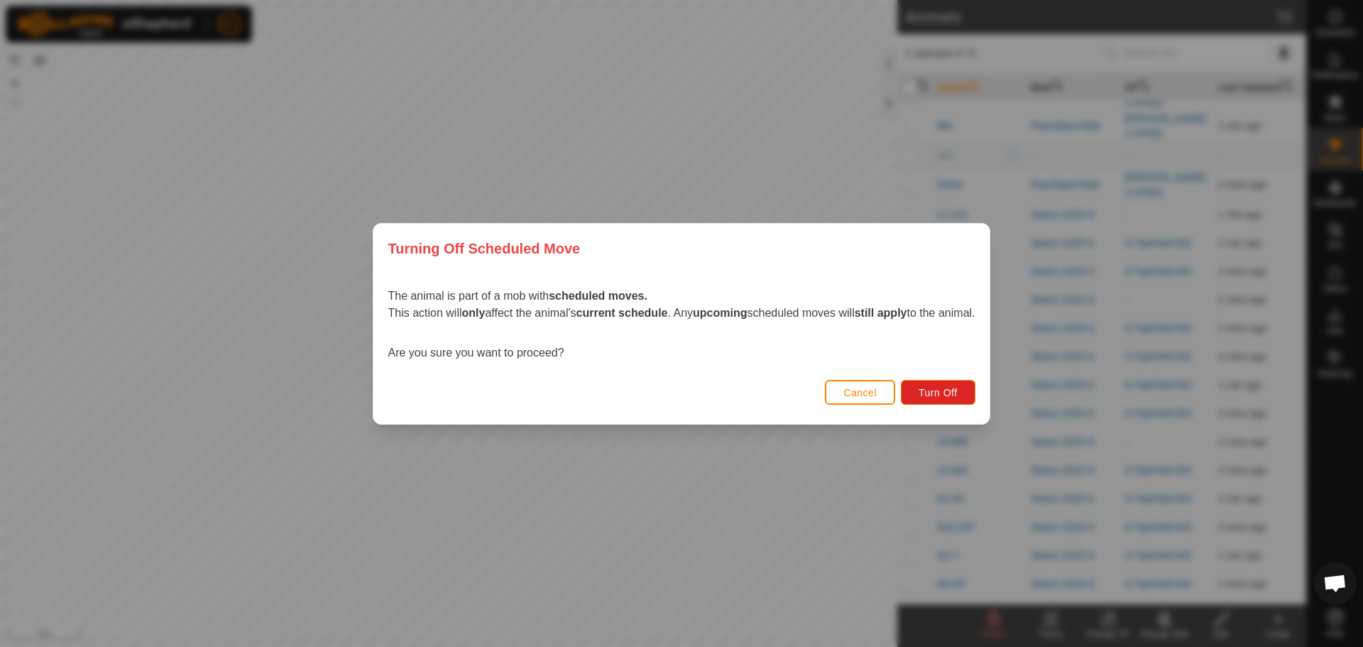 The image size is (1363, 647). I want to click on strong: current schedule, so click(622, 312).